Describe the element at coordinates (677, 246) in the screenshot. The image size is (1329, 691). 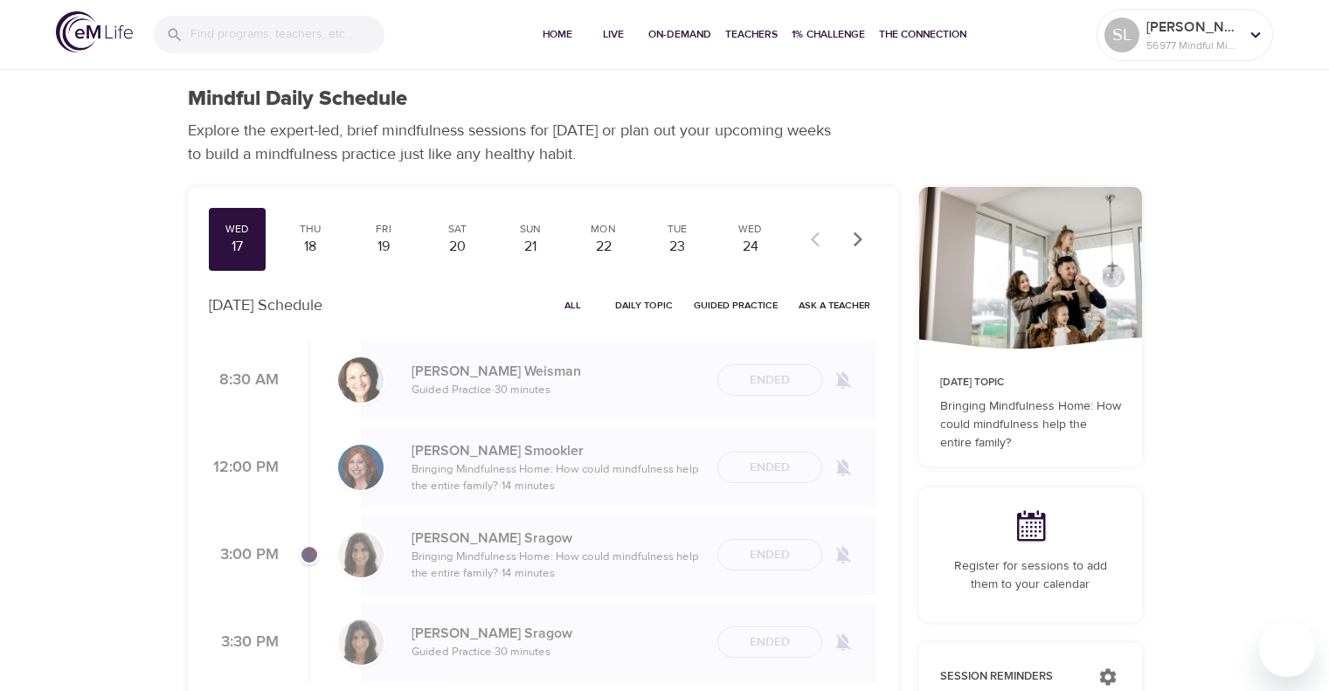
I see `div: 23` at that location.